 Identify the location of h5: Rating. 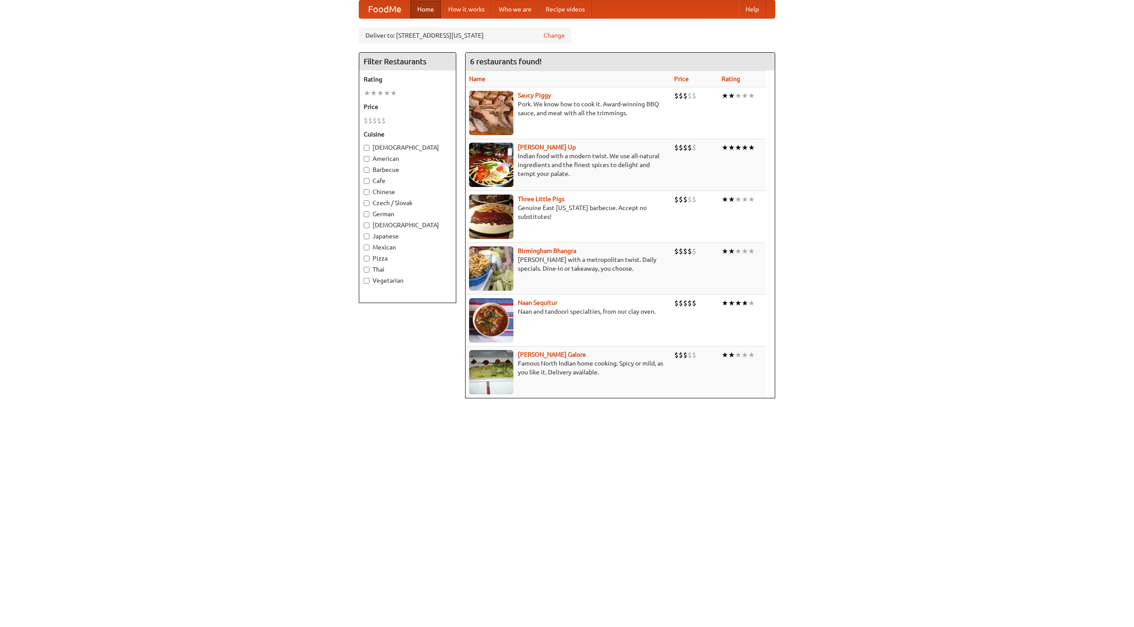
(407, 79).